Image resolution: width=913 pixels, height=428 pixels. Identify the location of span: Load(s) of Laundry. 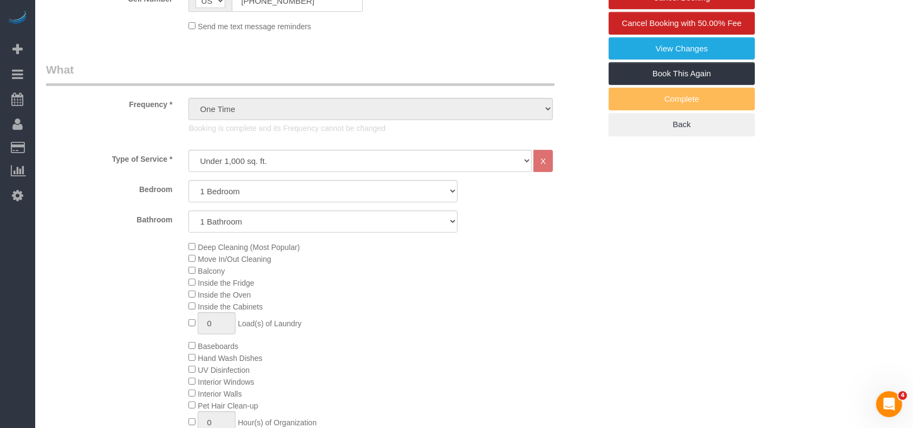
(270, 324).